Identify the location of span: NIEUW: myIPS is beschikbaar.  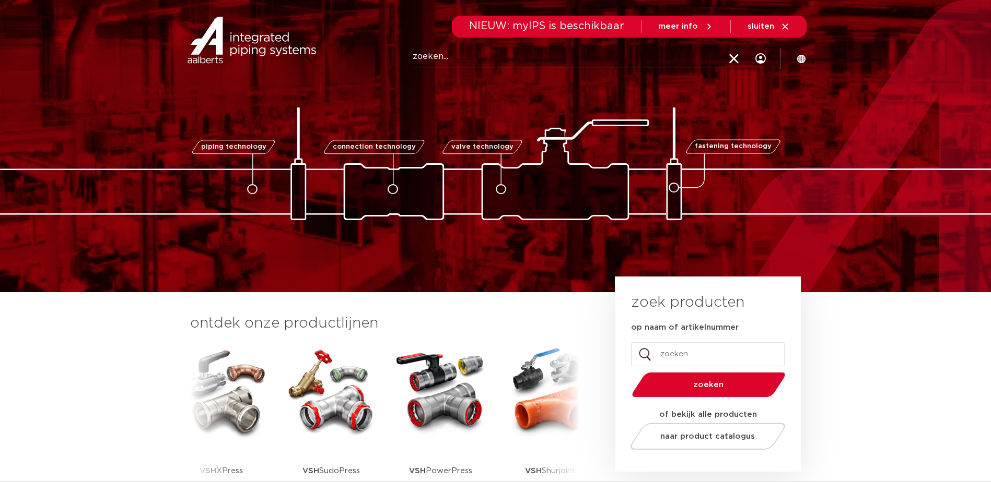
(546, 26).